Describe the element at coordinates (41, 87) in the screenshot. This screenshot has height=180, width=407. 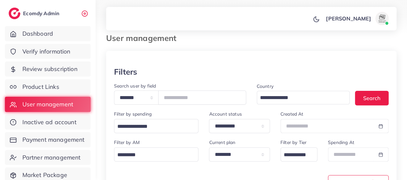
I see `span: Product Links` at that location.